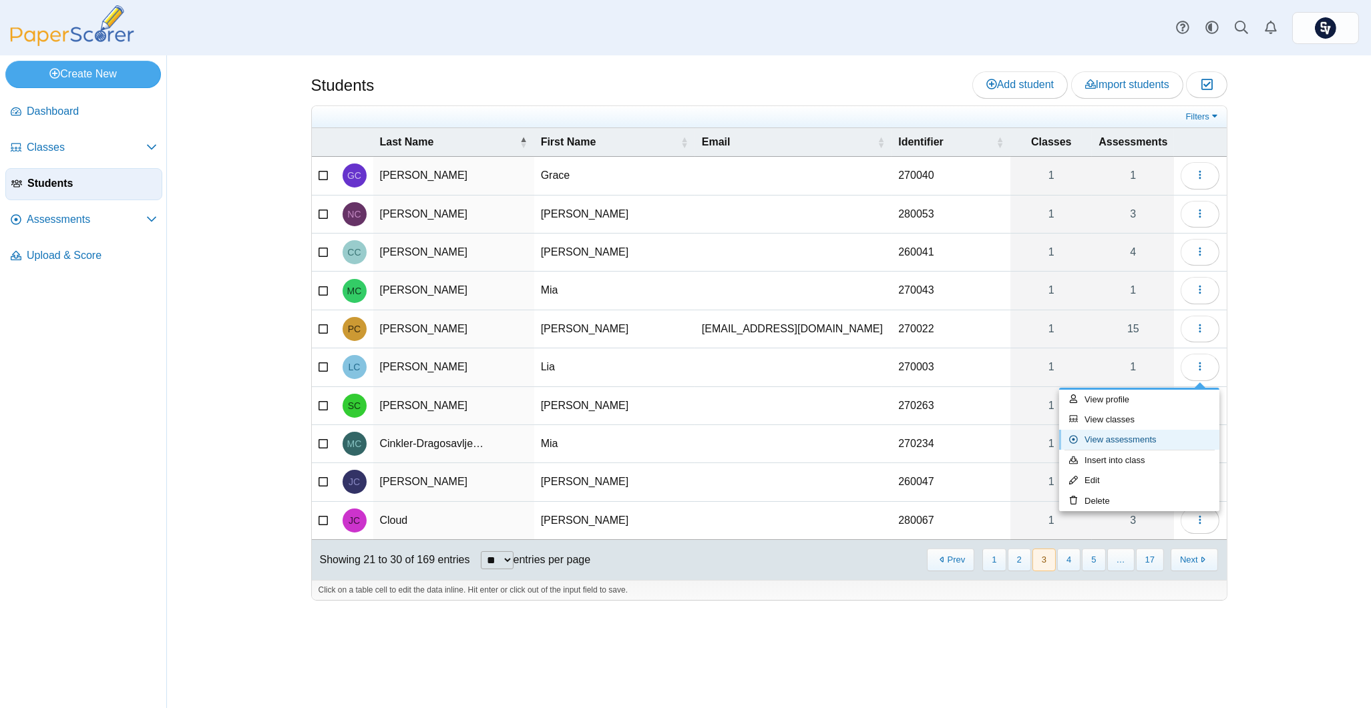 The height and width of the screenshot is (708, 1371). Describe the element at coordinates (91, 184) in the screenshot. I see `span: Students` at that location.